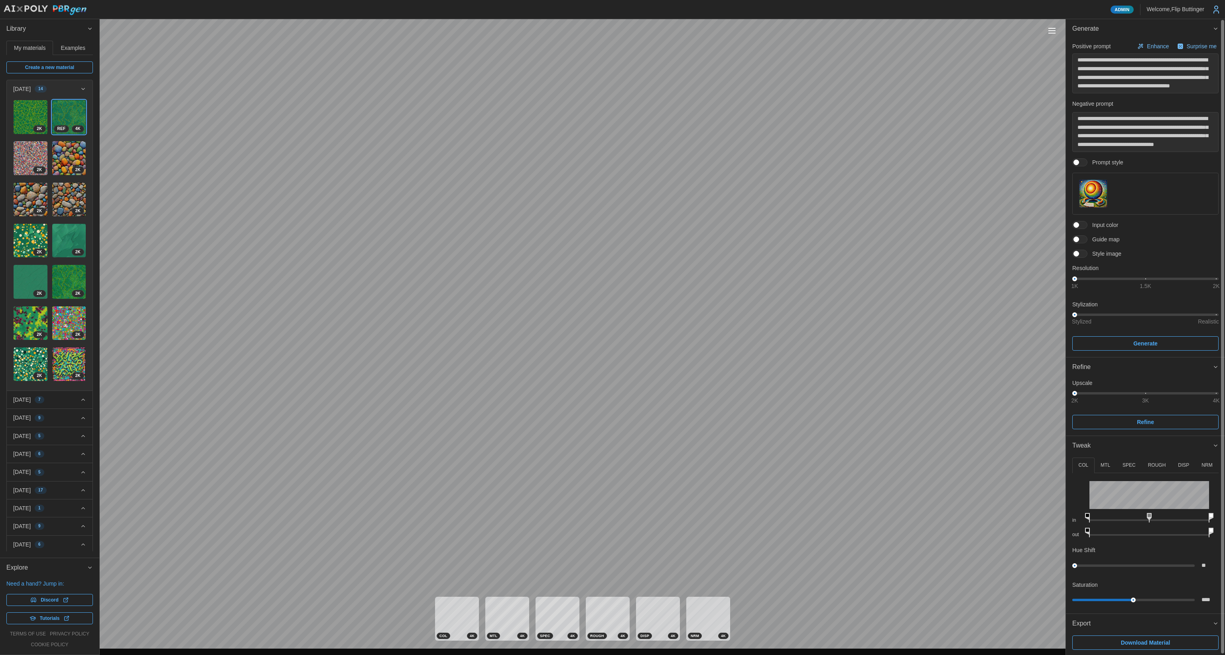 This screenshot has height=655, width=1225. Describe the element at coordinates (49, 600) in the screenshot. I see `span: Discord` at that location.